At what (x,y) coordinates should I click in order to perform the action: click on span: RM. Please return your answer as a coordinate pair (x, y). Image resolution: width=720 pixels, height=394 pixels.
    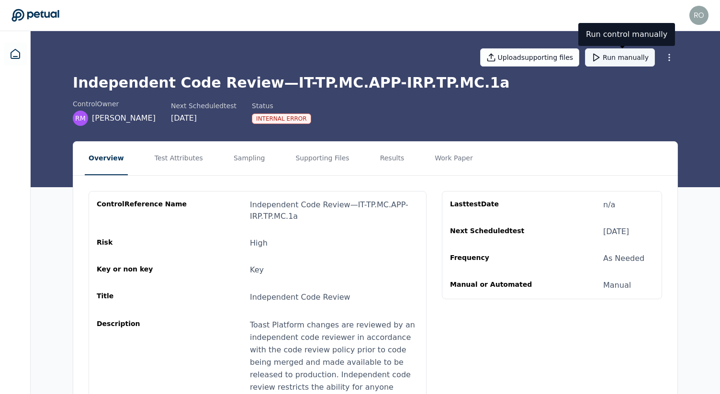
    Looking at the image, I should click on (80, 118).